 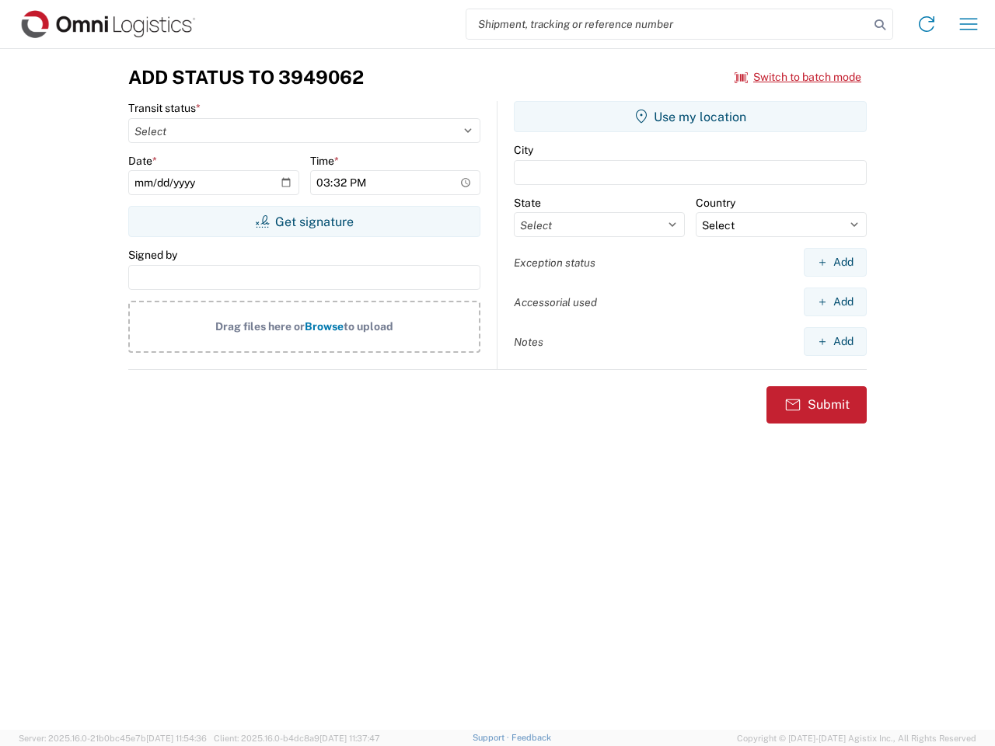 What do you see at coordinates (668, 24) in the screenshot?
I see `input: Shipment, tracking or reference number` at bounding box center [668, 24].